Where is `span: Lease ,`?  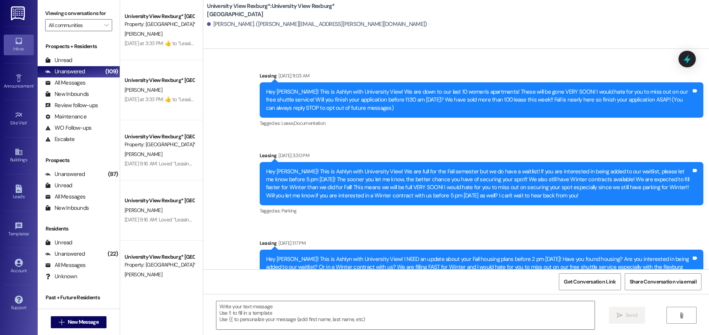 span: Lease , is located at coordinates (288, 123).